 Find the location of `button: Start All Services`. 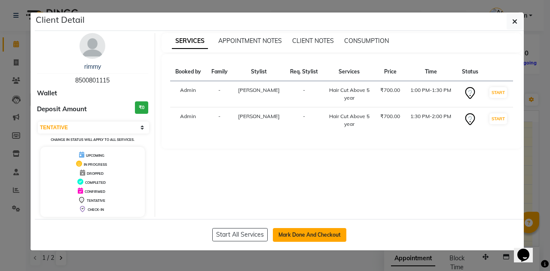

button: Start All Services is located at coordinates (240, 234).